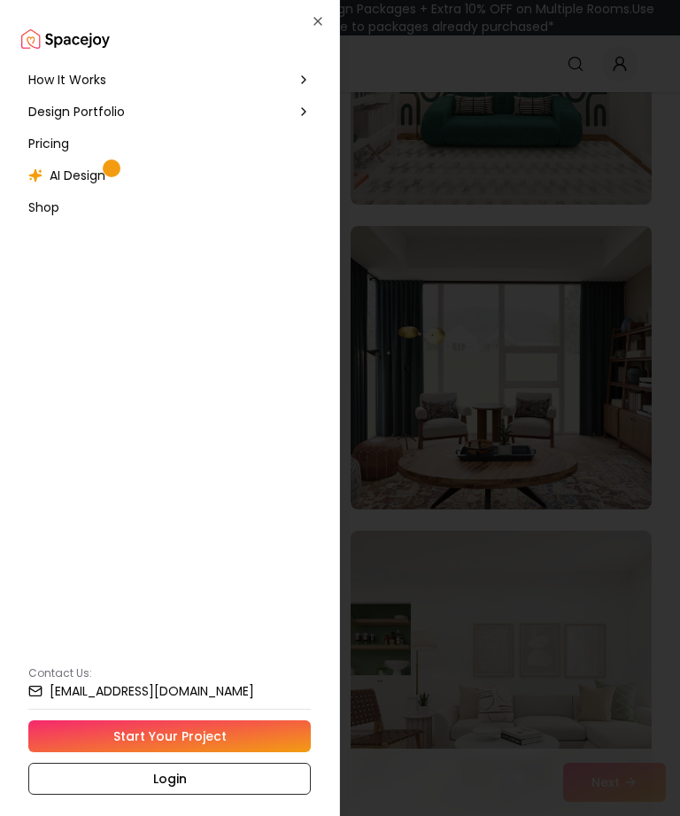 The height and width of the screenshot is (816, 680). I want to click on a: Start Your Project, so click(169, 736).